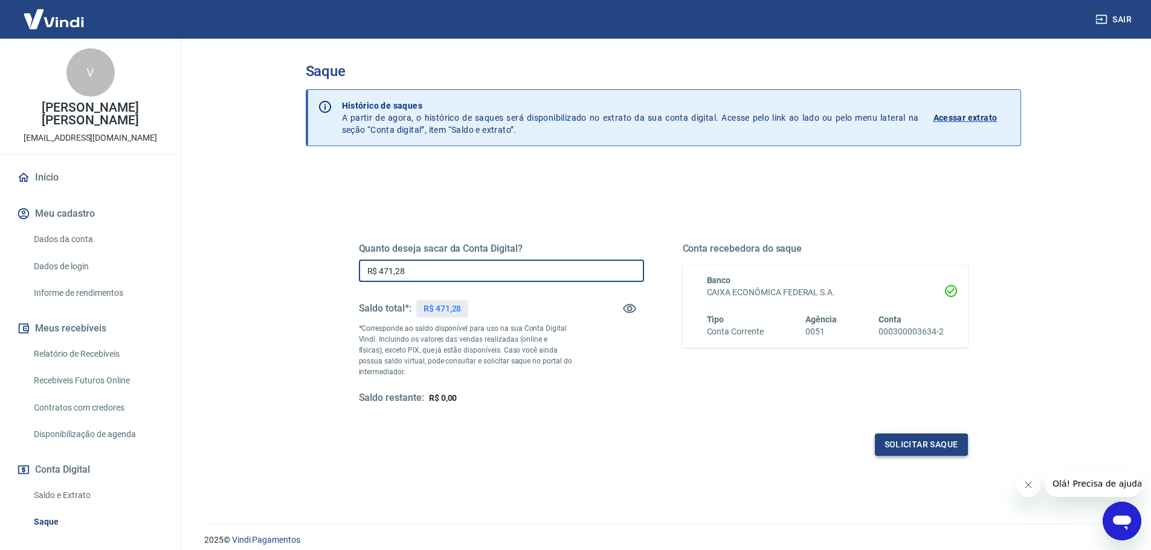 This screenshot has height=550, width=1151. What do you see at coordinates (97, 354) in the screenshot?
I see `a: Relatório de Recebíveis` at bounding box center [97, 354].